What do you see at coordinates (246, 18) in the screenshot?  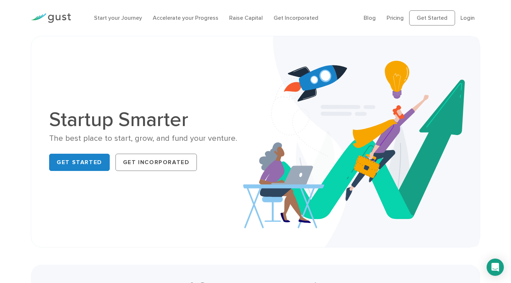 I see `a: Raise Capital` at bounding box center [246, 18].